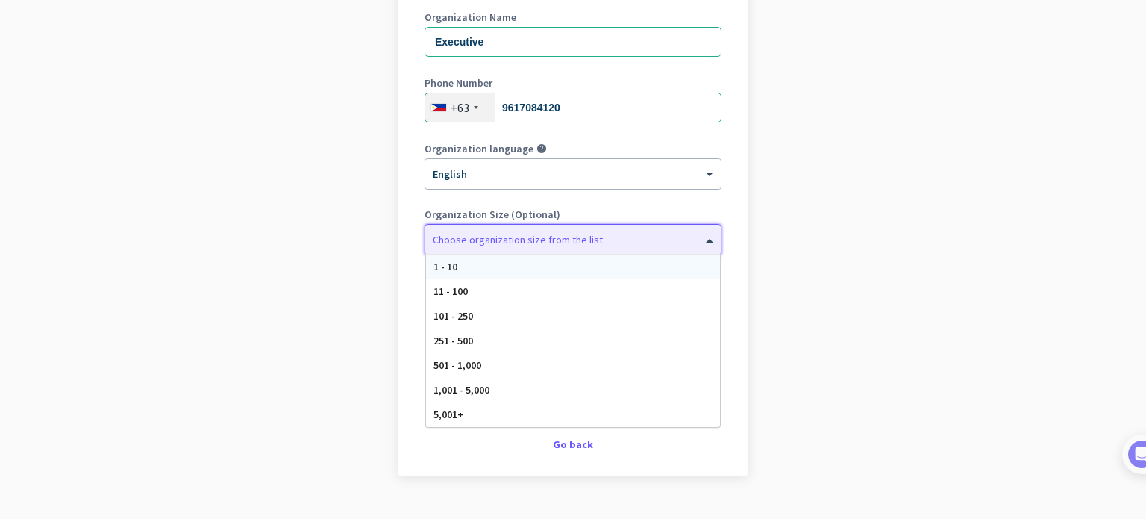 Image resolution: width=1146 pixels, height=519 pixels. Describe the element at coordinates (573, 107) in the screenshot. I see `input: 2 3234 5678` at that location.